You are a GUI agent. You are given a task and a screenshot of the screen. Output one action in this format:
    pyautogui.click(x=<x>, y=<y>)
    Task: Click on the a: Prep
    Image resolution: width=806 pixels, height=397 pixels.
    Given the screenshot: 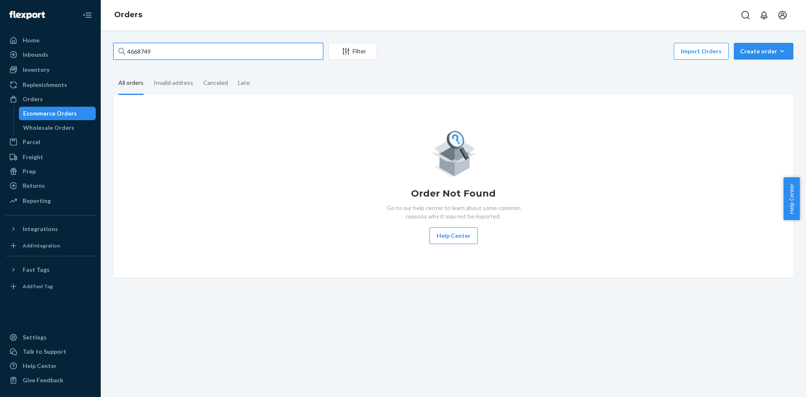 What is the action you would take?
    pyautogui.click(x=50, y=171)
    